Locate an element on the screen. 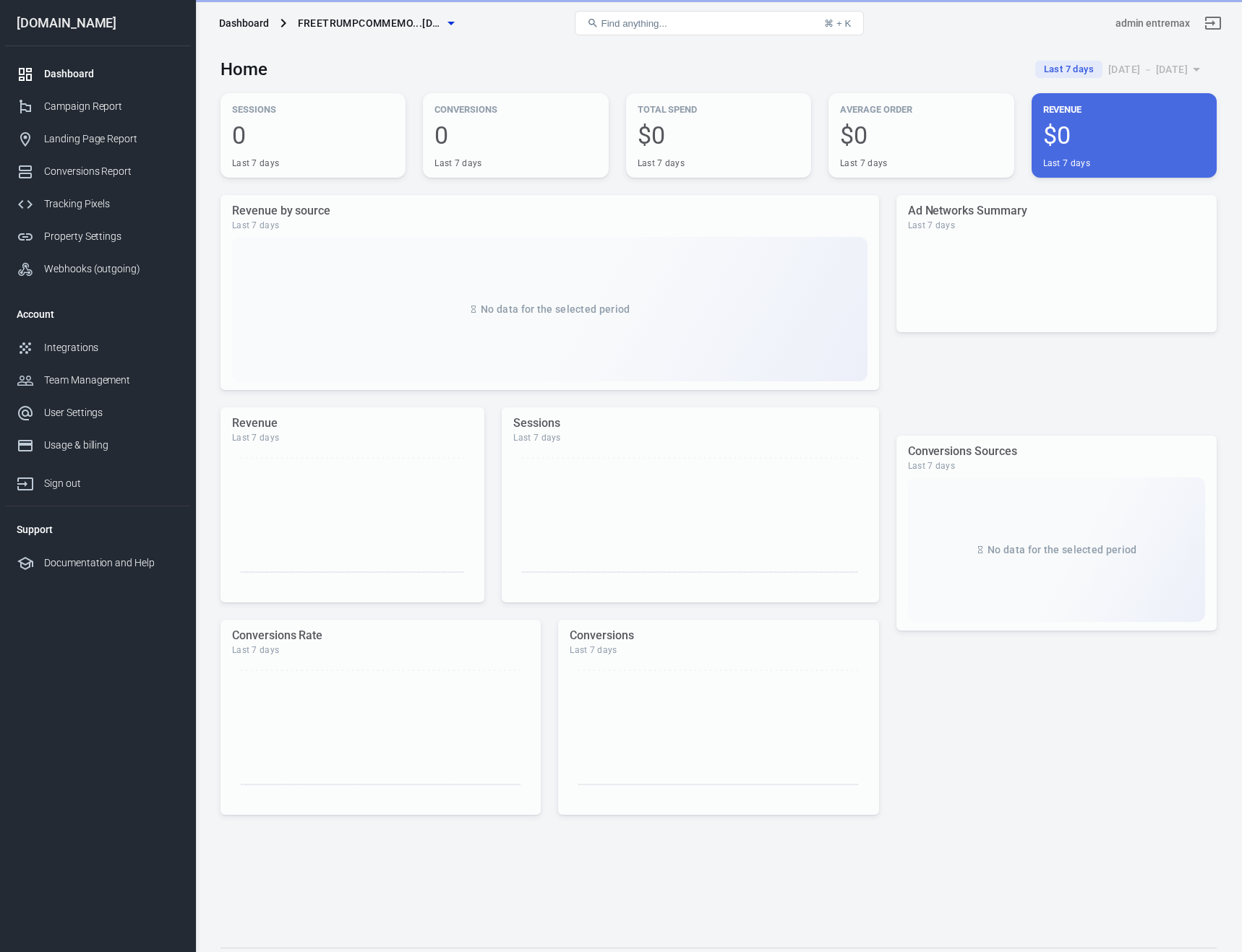 Image resolution: width=1242 pixels, height=952 pixels. a: Usage & billing is located at coordinates (98, 445).